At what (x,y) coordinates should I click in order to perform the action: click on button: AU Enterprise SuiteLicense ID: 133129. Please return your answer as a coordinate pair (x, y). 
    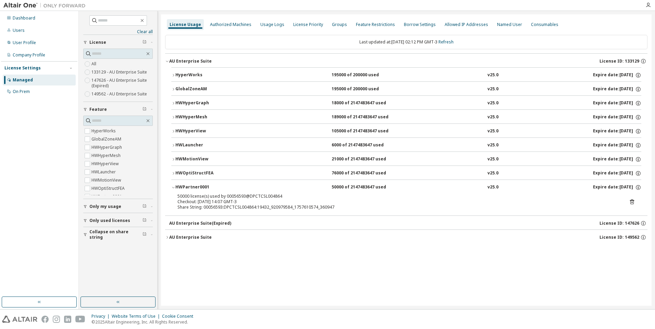
    Looking at the image, I should click on (406, 61).